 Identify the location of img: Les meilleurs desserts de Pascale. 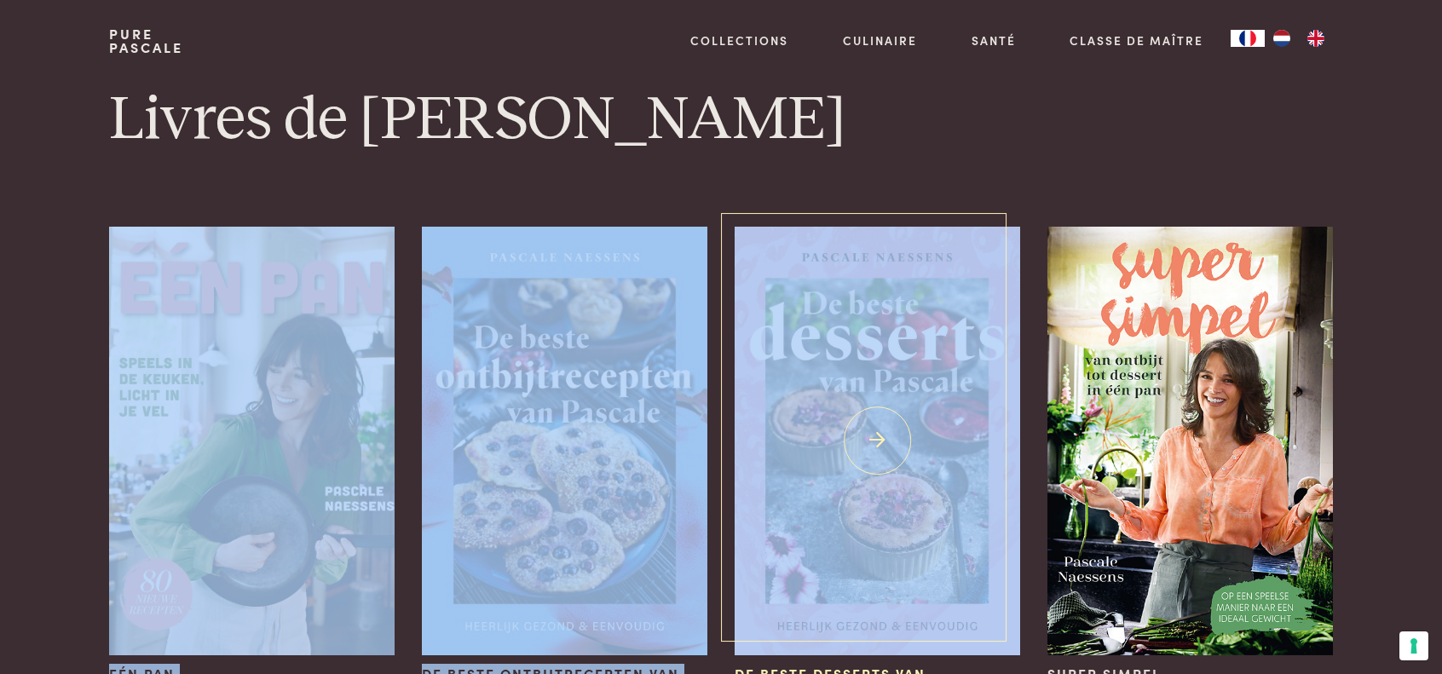
(877, 440).